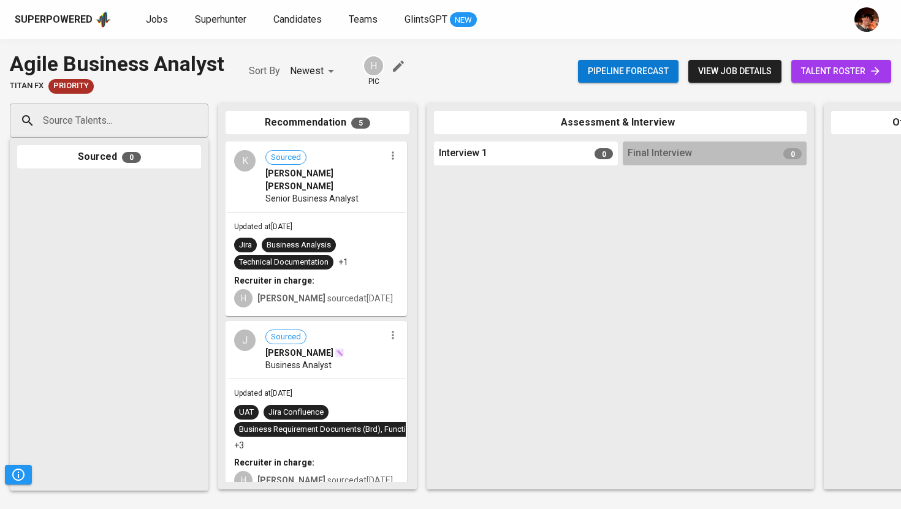 The height and width of the screenshot is (509, 901). I want to click on div: Jira, so click(245, 245).